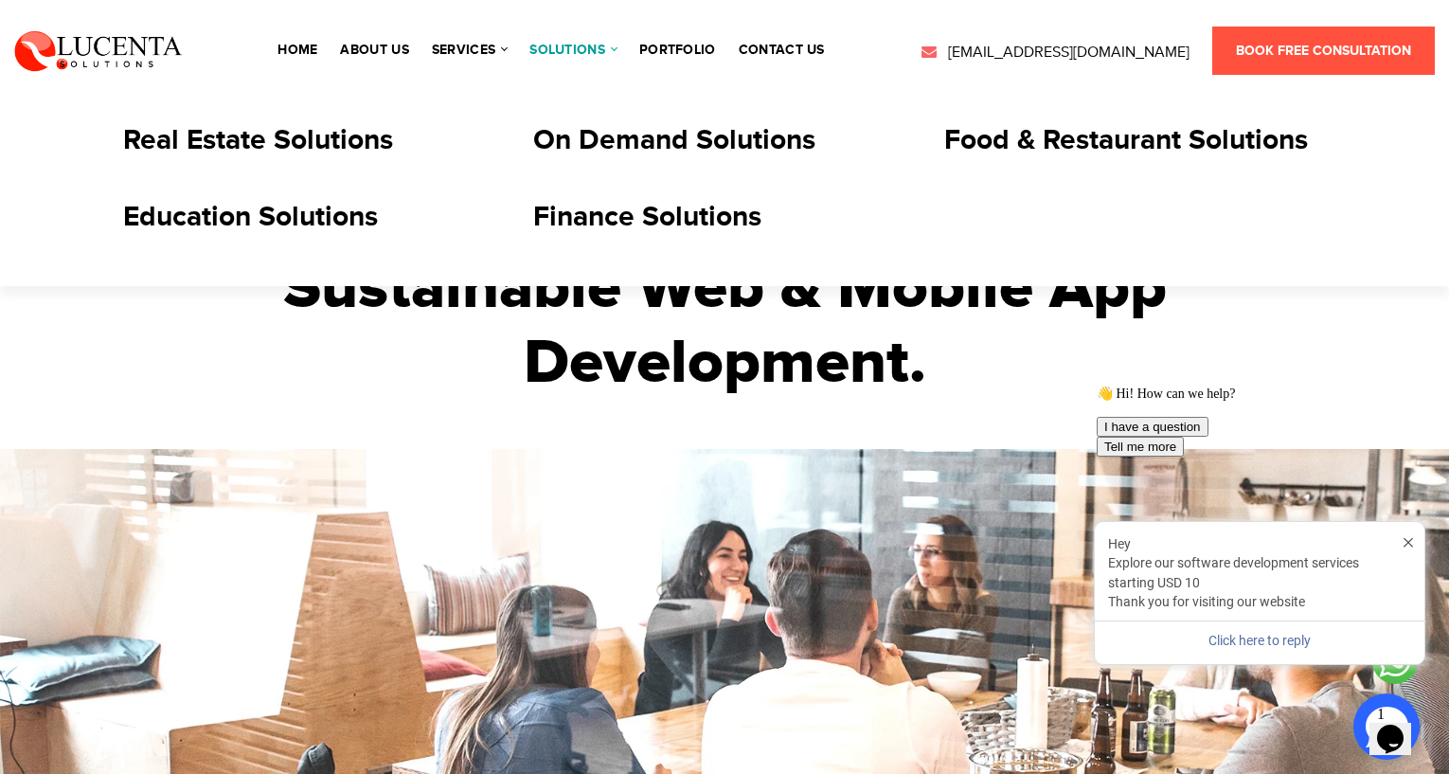 This screenshot has width=1449, height=774. Describe the element at coordinates (1323, 50) in the screenshot. I see `a: Book Free Consultation` at that location.